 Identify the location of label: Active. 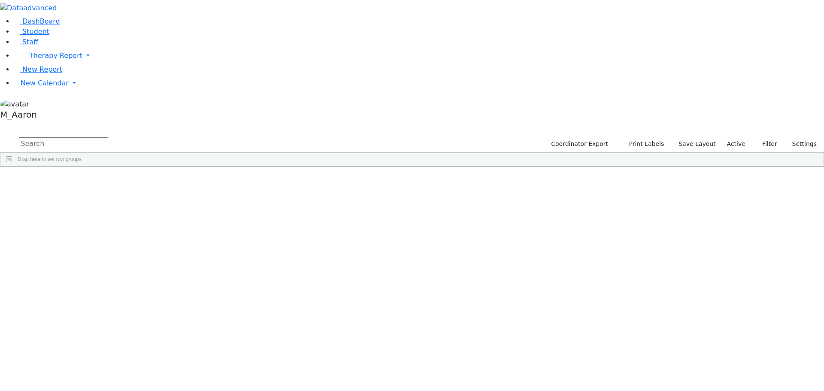
(736, 144).